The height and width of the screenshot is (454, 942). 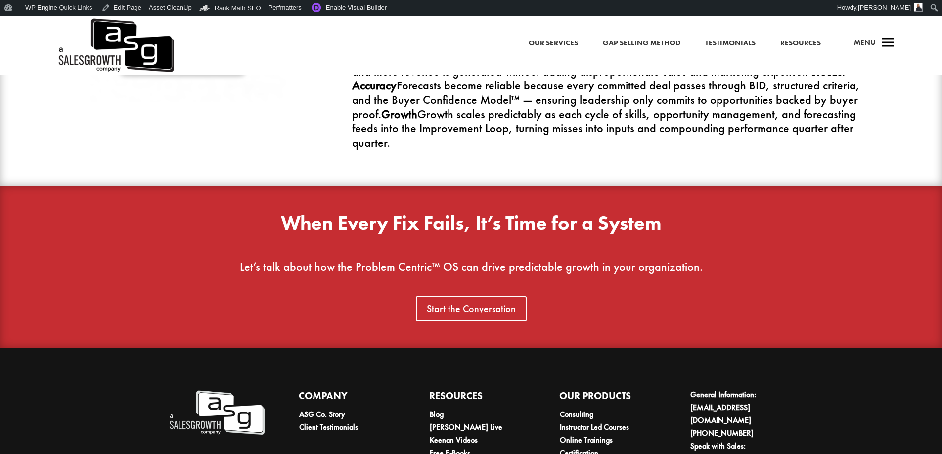 I want to click on img: ASG Co. Logo, so click(x=115, y=45).